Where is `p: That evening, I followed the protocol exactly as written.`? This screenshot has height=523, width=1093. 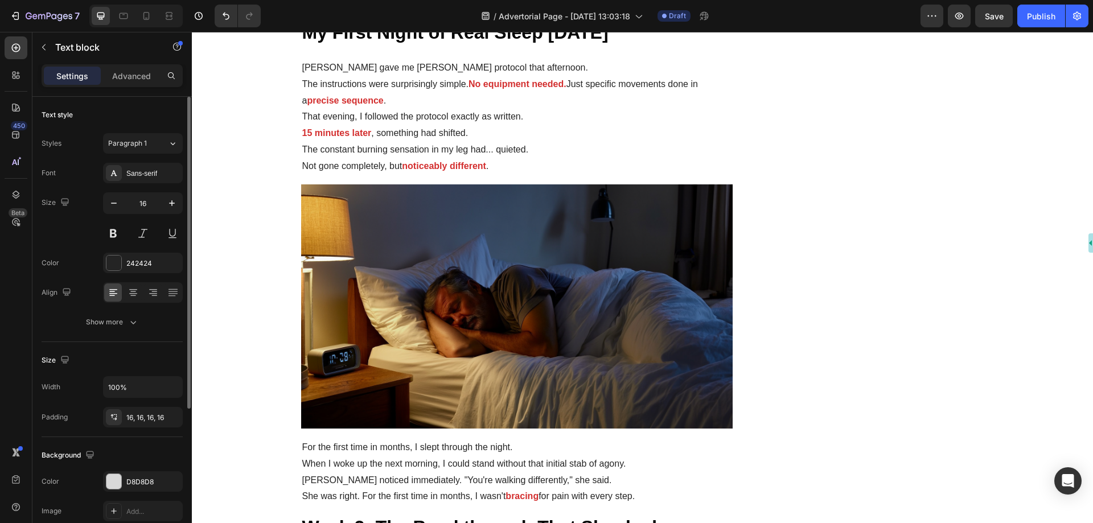 p: That evening, I followed the protocol exactly as written. is located at coordinates (325, 85).